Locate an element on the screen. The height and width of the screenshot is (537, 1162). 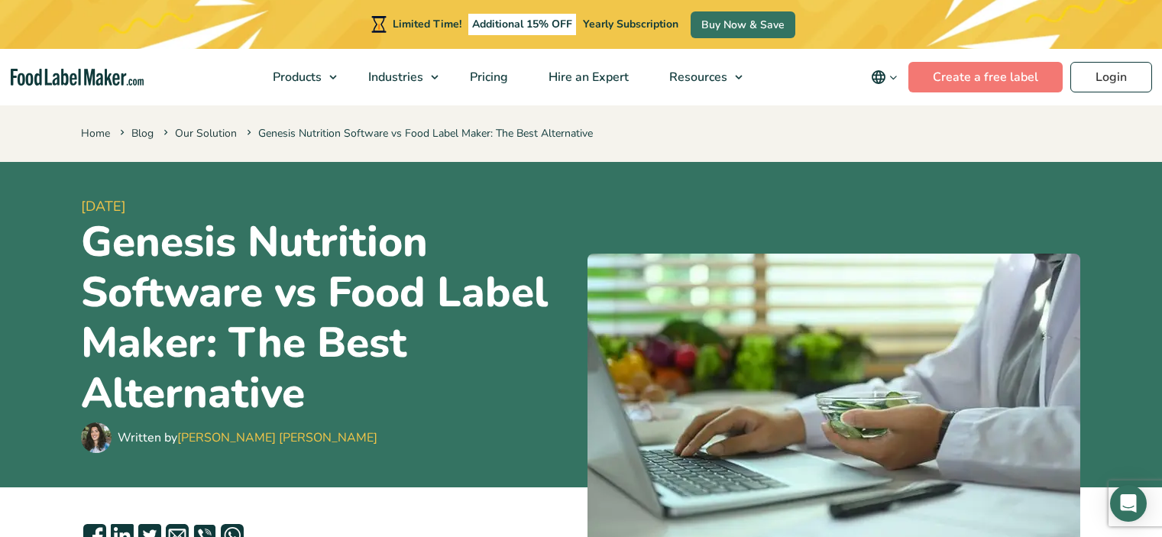
span: Genesis Nutrition Software vs Food Label Maker: The Best Alternative is located at coordinates (418, 133).